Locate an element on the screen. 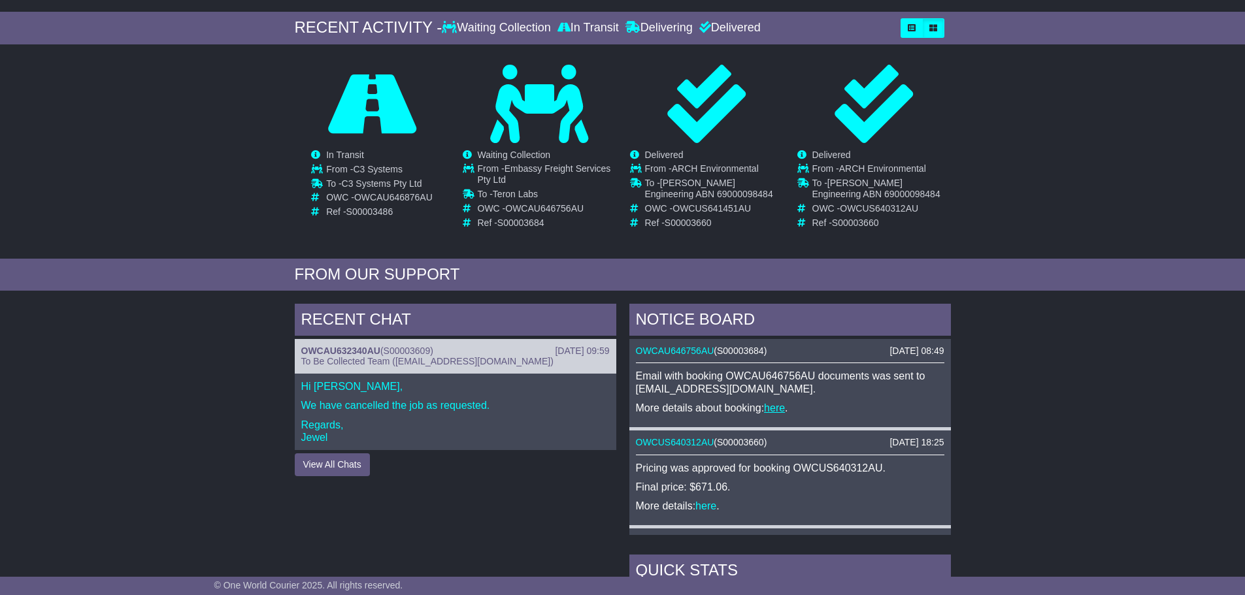 This screenshot has width=1245, height=595. span: C3 Systems Pty Ltd is located at coordinates (381, 183).